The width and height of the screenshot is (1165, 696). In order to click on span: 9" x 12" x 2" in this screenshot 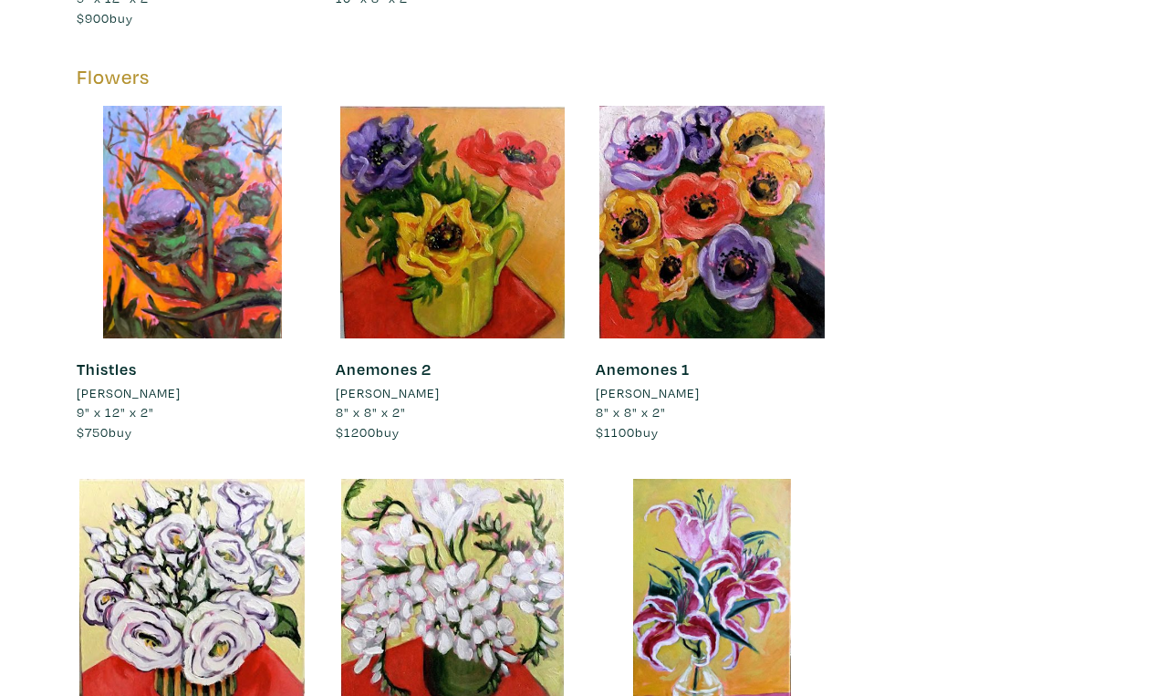, I will do `click(115, 411)`.